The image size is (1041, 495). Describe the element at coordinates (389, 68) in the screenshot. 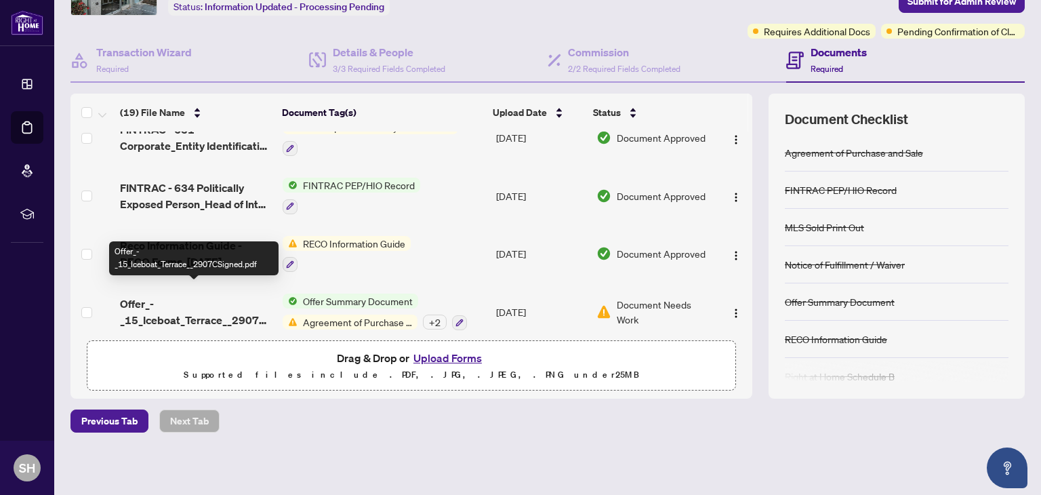

I see `span: 3/3 Required Fields Completed` at that location.